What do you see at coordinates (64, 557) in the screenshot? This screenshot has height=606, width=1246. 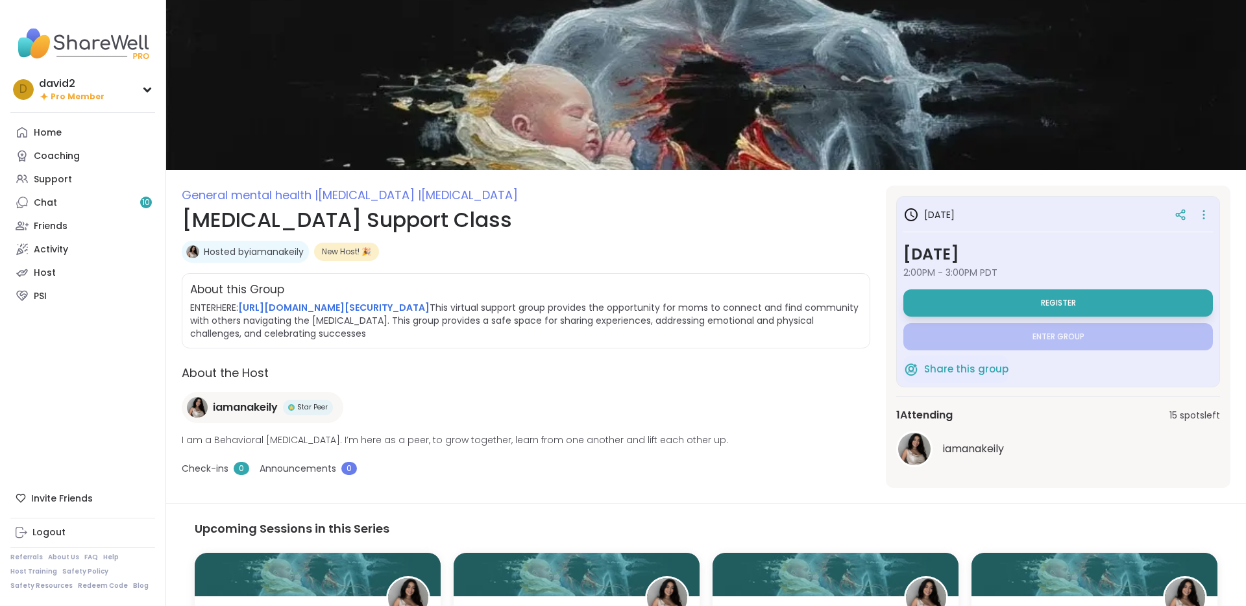 I see `a: About Us` at bounding box center [64, 557].